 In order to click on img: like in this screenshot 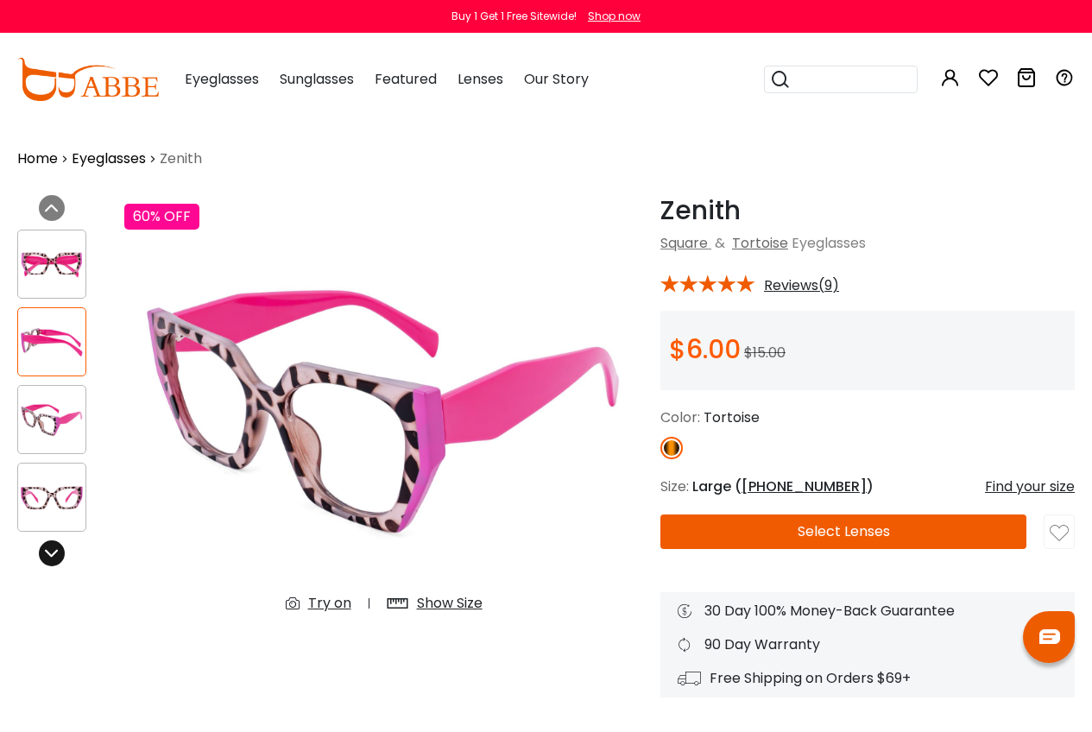, I will do `click(1059, 533)`.